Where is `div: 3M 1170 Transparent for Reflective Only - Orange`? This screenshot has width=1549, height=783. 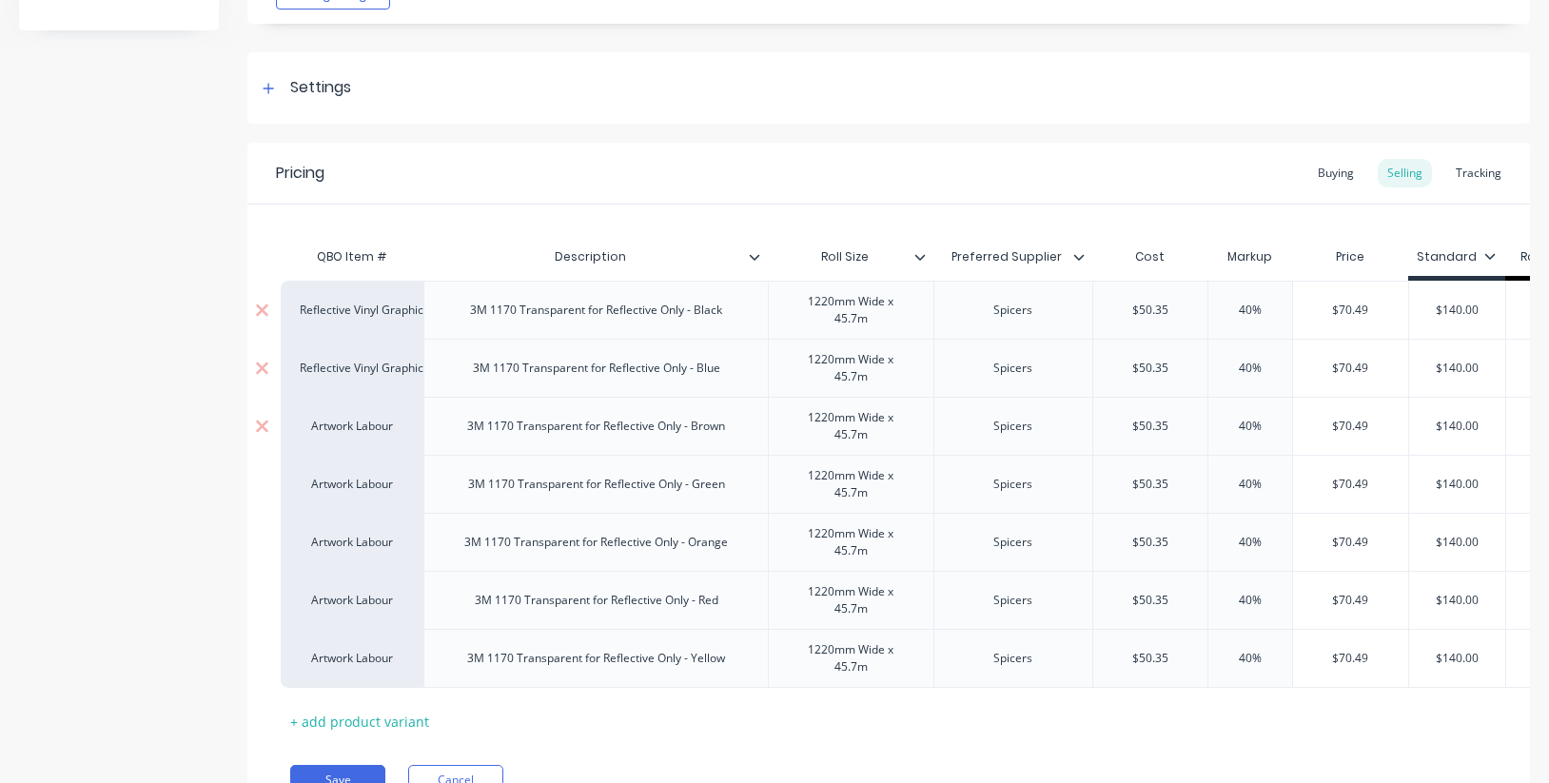
div: 3M 1170 Transparent for Reflective Only - Orange is located at coordinates (596, 542).